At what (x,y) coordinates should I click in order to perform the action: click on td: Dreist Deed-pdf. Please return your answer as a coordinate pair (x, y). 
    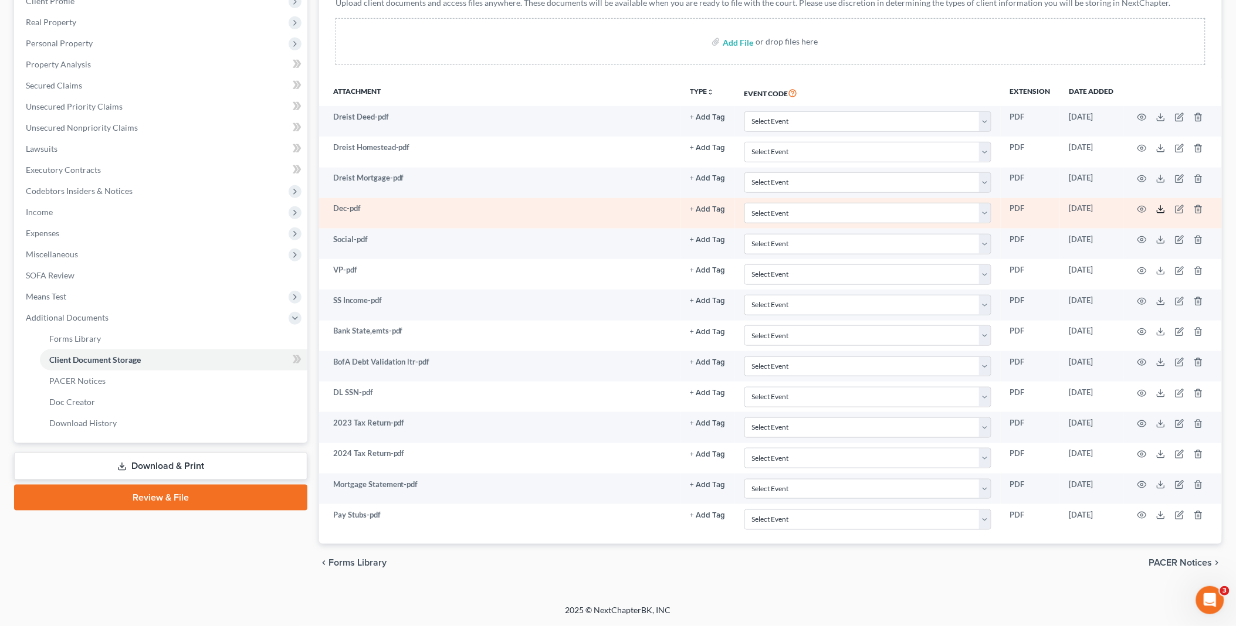
    Looking at the image, I should click on (500, 121).